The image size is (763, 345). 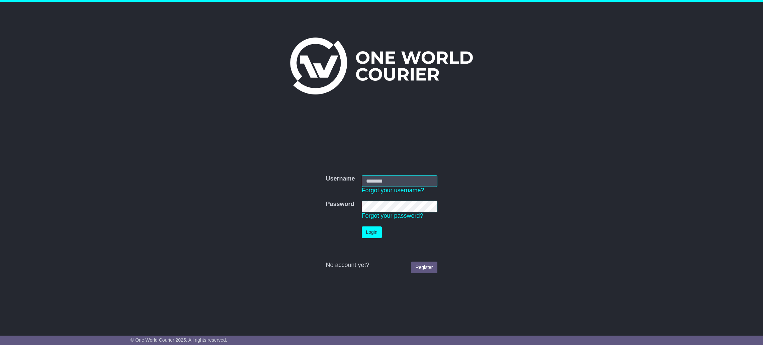 I want to click on a: Forgot your password?, so click(x=393, y=216).